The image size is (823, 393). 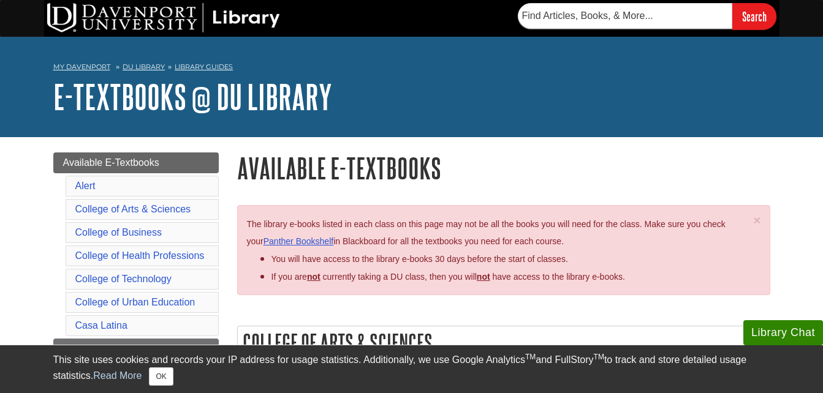 What do you see at coordinates (448, 277) in the screenshot?
I see `span: If you are currently taking a DU class, then you will have access to the library e-books.` at bounding box center [448, 277].